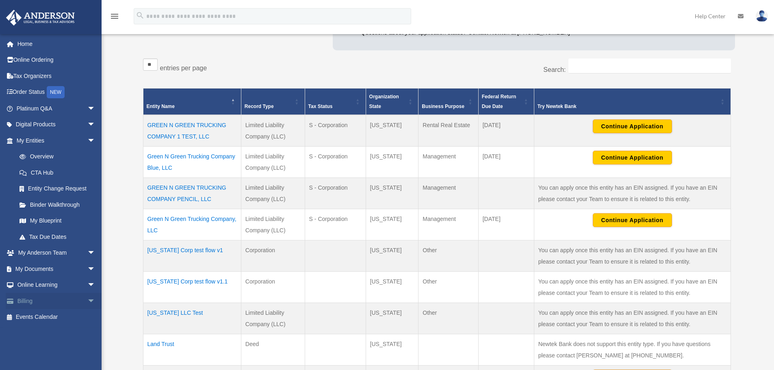 The height and width of the screenshot is (370, 774). What do you see at coordinates (192, 193) in the screenshot?
I see `td: GREEN N GREEN TRUCKING COMPANY PENCIL, LLC` at bounding box center [192, 193].